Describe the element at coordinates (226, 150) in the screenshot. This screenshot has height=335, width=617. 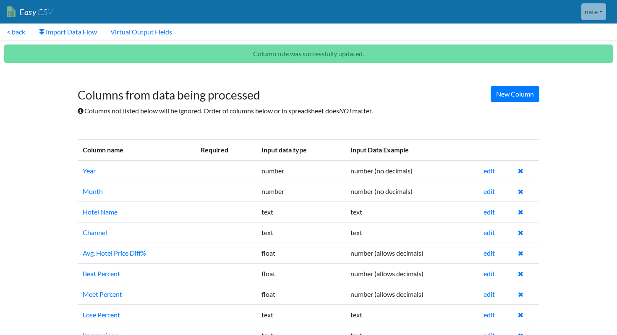
I see `th: Required` at that location.